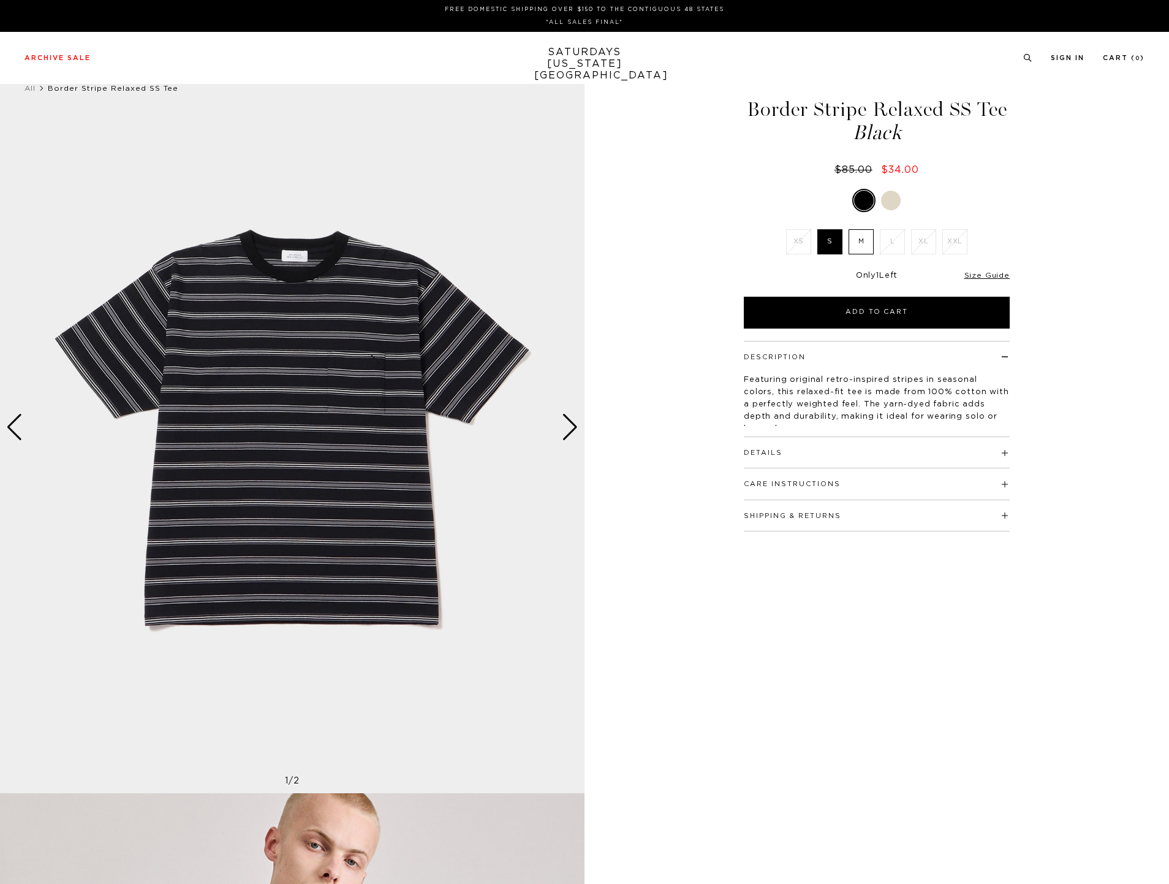  Describe the element at coordinates (877, 132) in the screenshot. I see `span: Black` at that location.